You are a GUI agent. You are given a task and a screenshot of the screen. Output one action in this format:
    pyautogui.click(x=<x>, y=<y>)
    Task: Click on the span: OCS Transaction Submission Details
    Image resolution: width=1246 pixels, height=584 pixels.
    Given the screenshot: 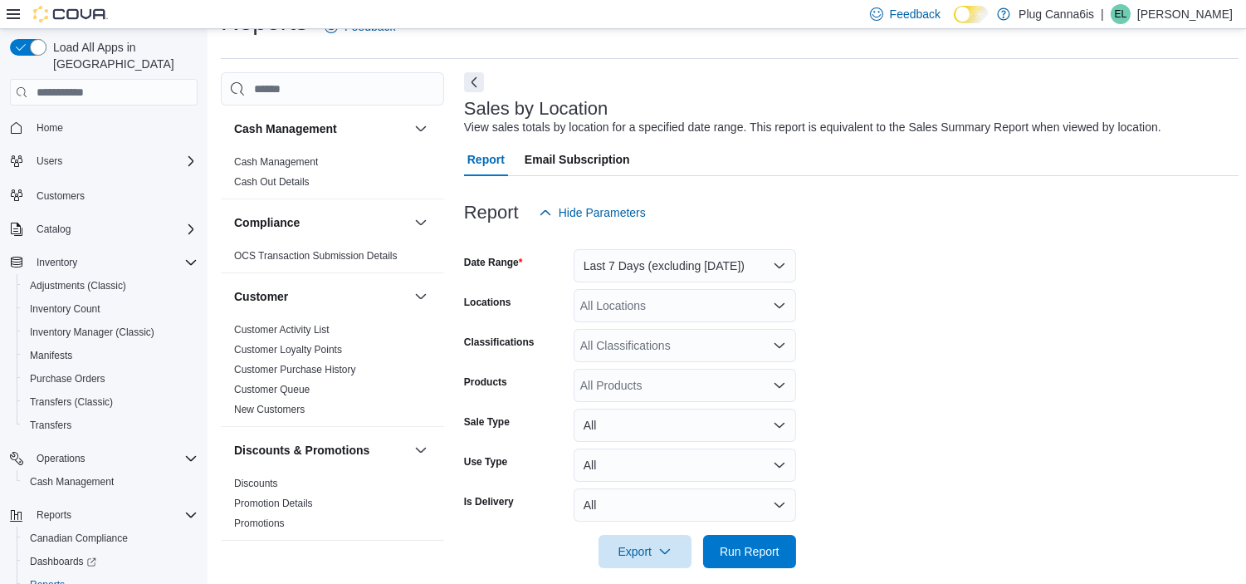 What is the action you would take?
    pyautogui.click(x=315, y=256)
    